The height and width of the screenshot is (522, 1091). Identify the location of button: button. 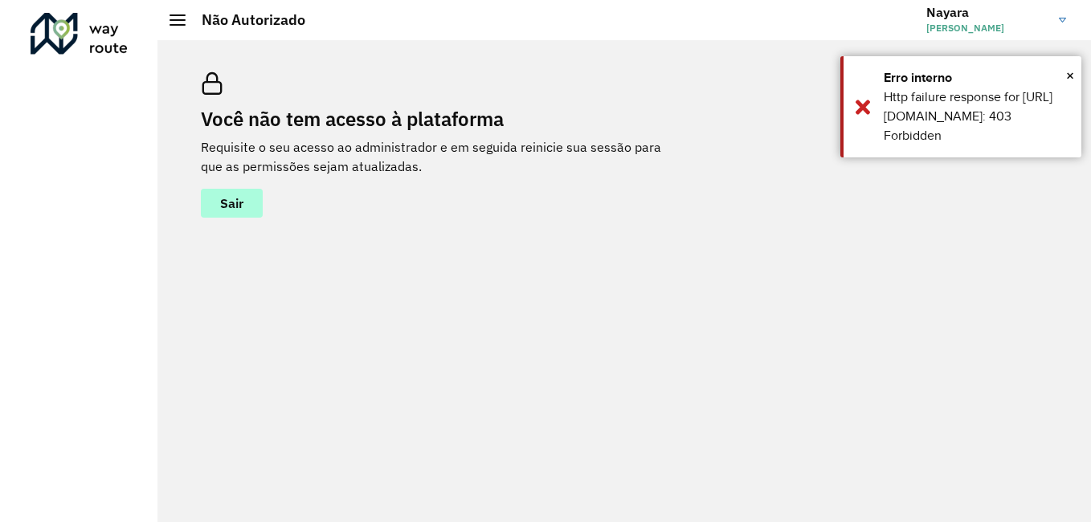
(231, 203).